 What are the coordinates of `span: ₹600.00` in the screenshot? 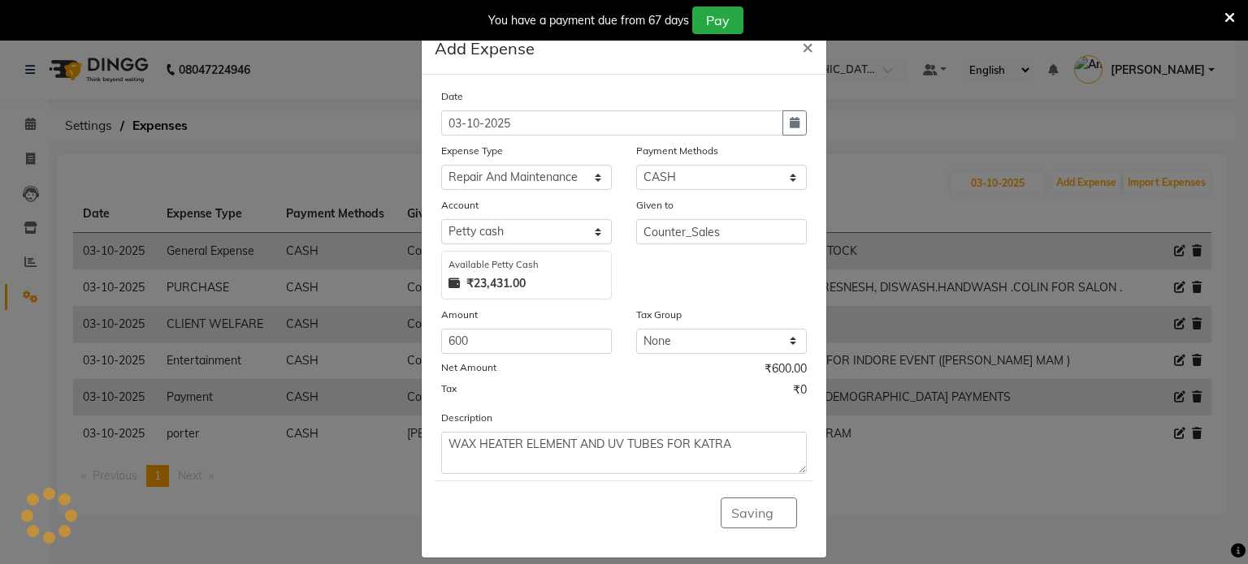 It's located at (785, 371).